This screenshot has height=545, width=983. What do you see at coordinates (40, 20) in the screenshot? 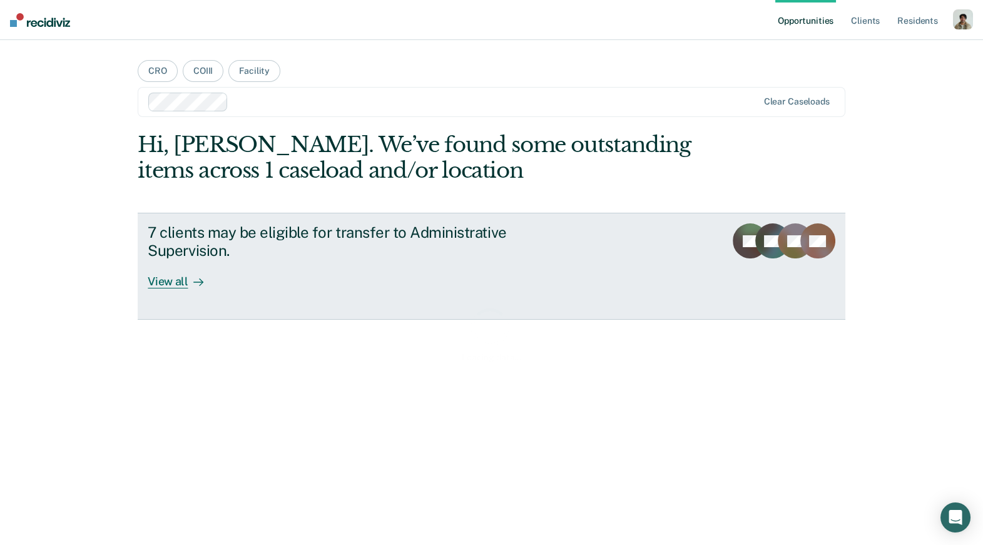
I see `img: Recidiviz` at bounding box center [40, 20].